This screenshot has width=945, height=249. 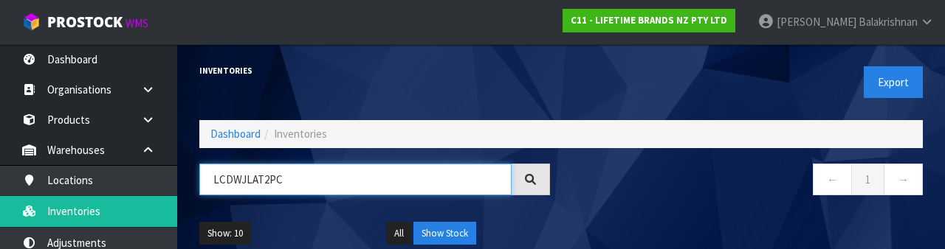 I want to click on button: Show Stock, so click(x=444, y=234).